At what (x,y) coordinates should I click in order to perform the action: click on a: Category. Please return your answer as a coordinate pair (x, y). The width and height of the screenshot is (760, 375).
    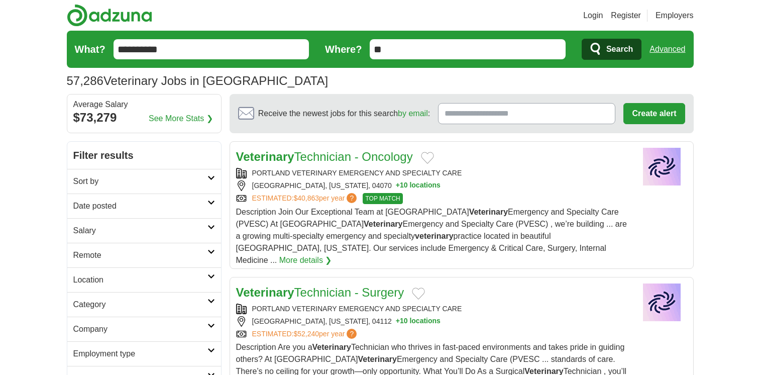
    Looking at the image, I should click on (144, 304).